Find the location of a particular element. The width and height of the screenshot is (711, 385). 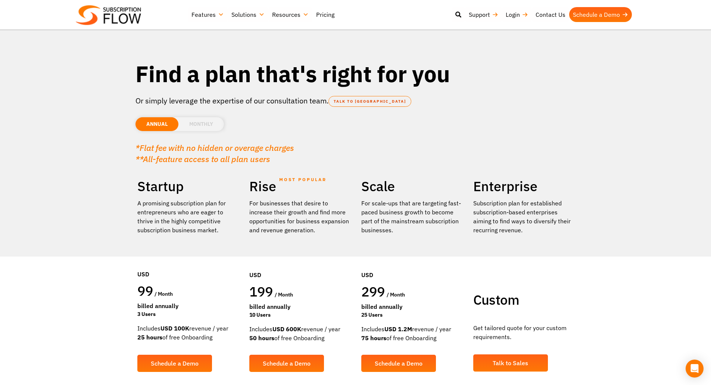

p: Or simply leverage the expertise of our consultation team. is located at coordinates (356, 101).